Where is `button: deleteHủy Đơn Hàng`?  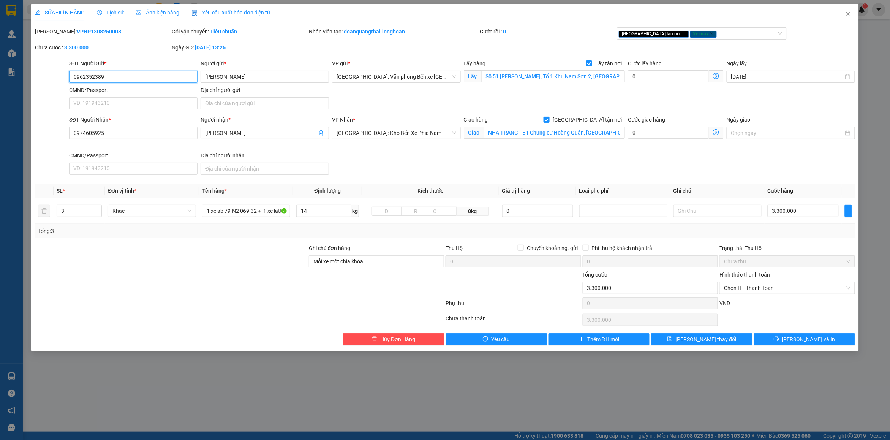 button: deleteHủy Đơn Hàng is located at coordinates (394, 339).